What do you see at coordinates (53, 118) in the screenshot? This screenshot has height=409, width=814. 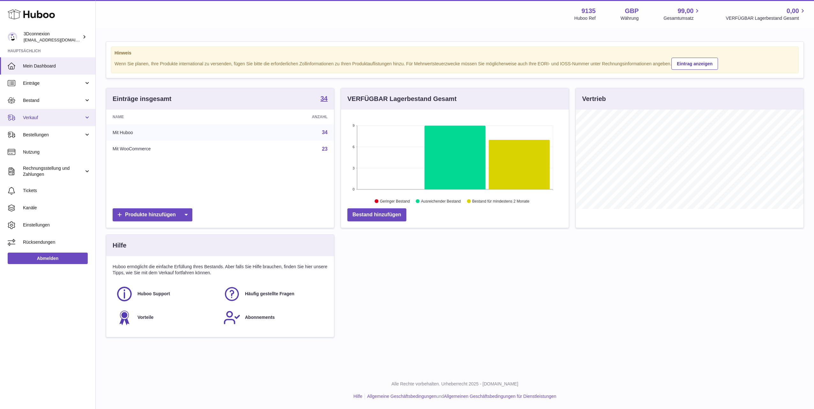 I see `span: Verkauf` at bounding box center [53, 118].